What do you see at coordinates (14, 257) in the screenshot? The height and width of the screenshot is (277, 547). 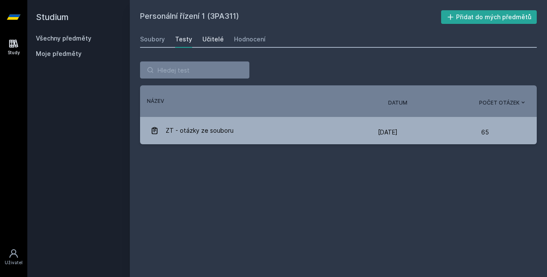 I see `a: Uživatel` at bounding box center [14, 257].